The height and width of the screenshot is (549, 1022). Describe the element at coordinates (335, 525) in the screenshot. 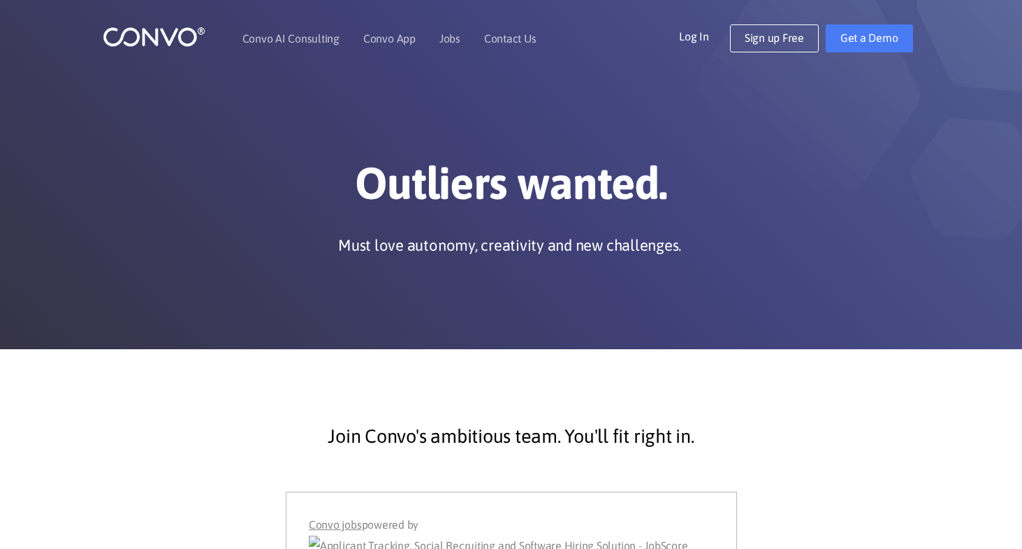

I see `a: Convo jobs` at that location.